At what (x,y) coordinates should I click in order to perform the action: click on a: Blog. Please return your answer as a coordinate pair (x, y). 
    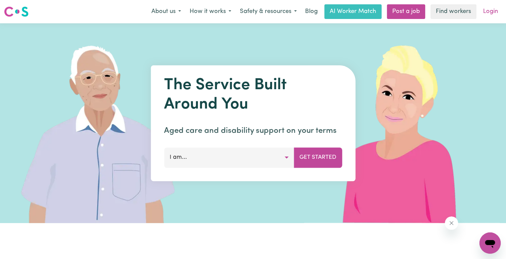
    Looking at the image, I should click on (311, 12).